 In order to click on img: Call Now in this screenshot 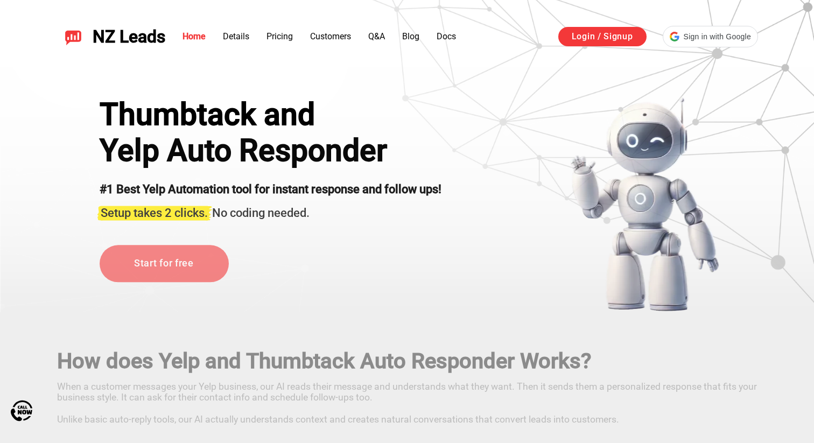, I will do `click(22, 411)`.